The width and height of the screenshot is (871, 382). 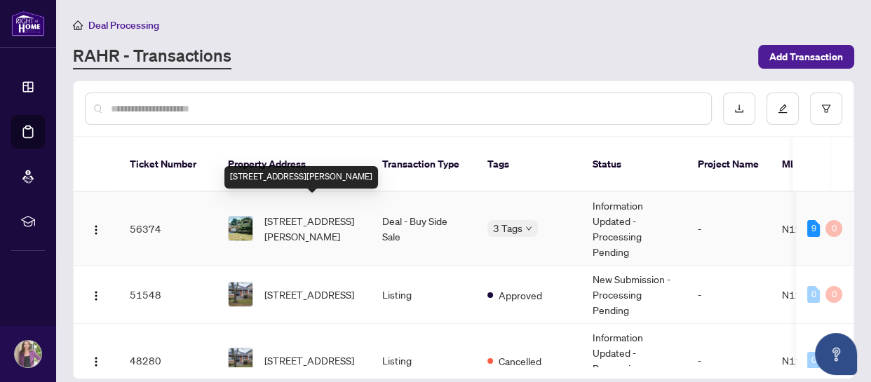 What do you see at coordinates (424, 295) in the screenshot?
I see `td: Listing` at bounding box center [424, 295].